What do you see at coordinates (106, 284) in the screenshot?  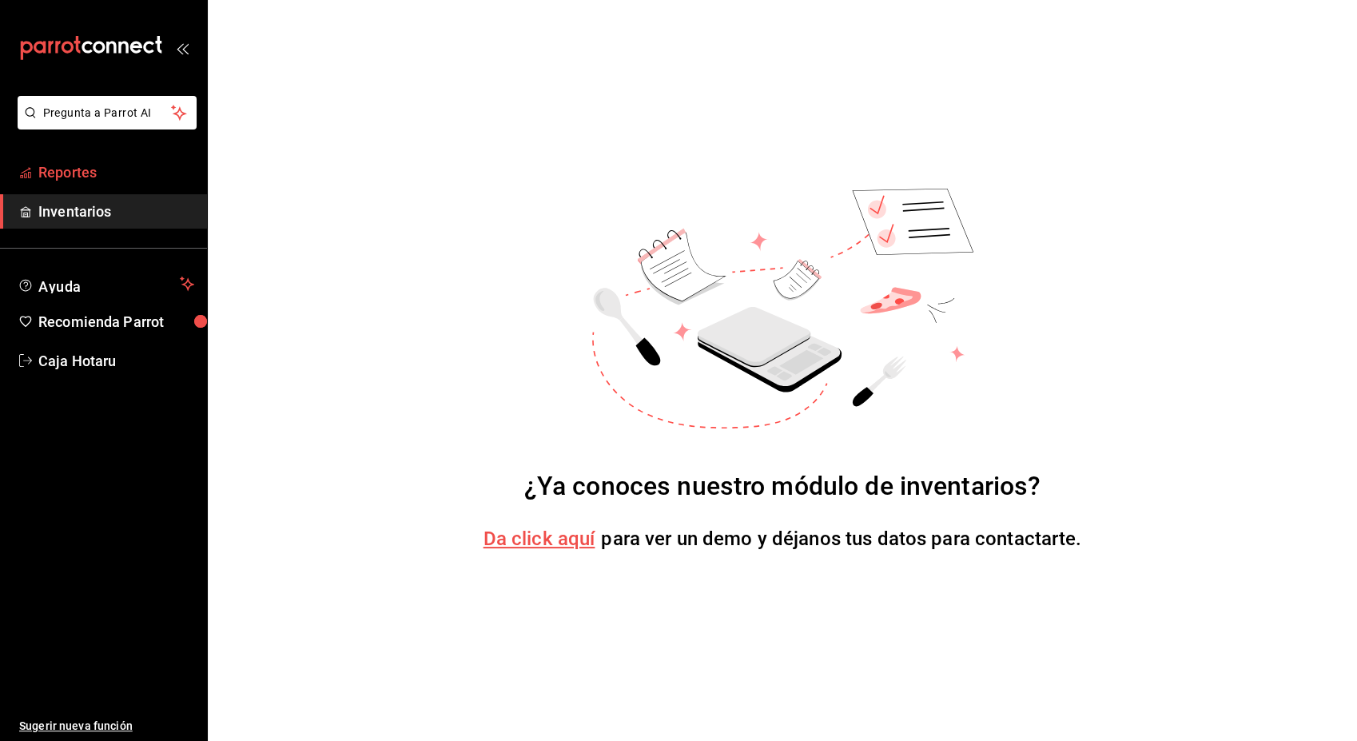 I see `span: Ayuda` at bounding box center [106, 284].